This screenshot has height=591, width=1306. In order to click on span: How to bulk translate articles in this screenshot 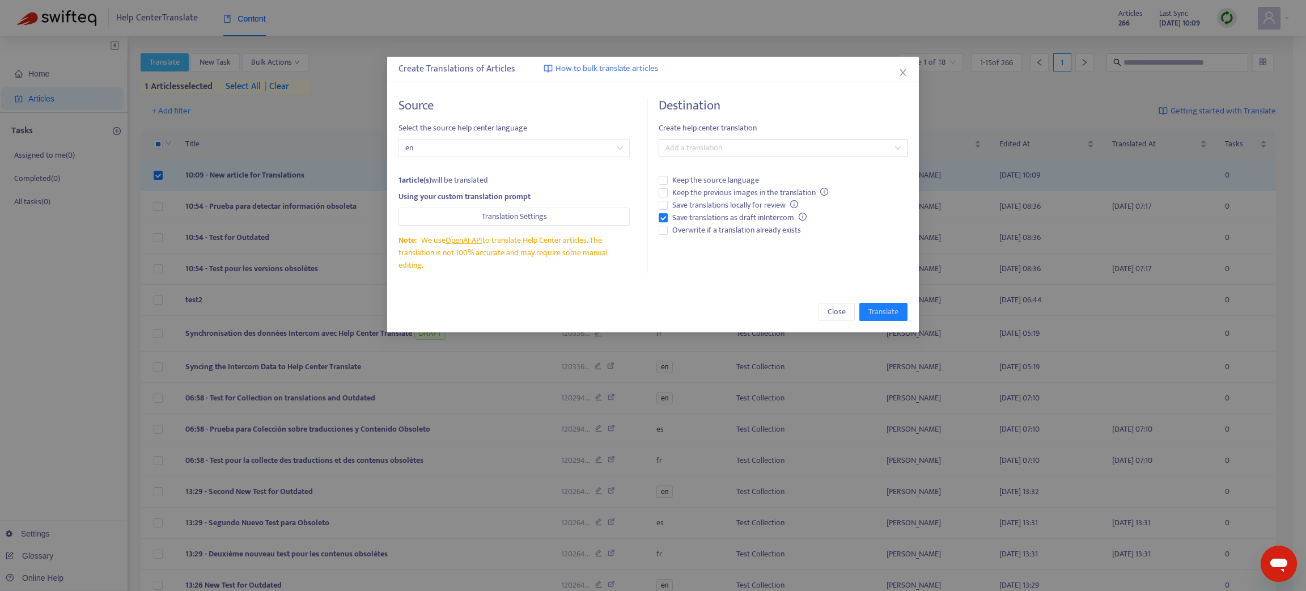, I will do `click(606, 69)`.